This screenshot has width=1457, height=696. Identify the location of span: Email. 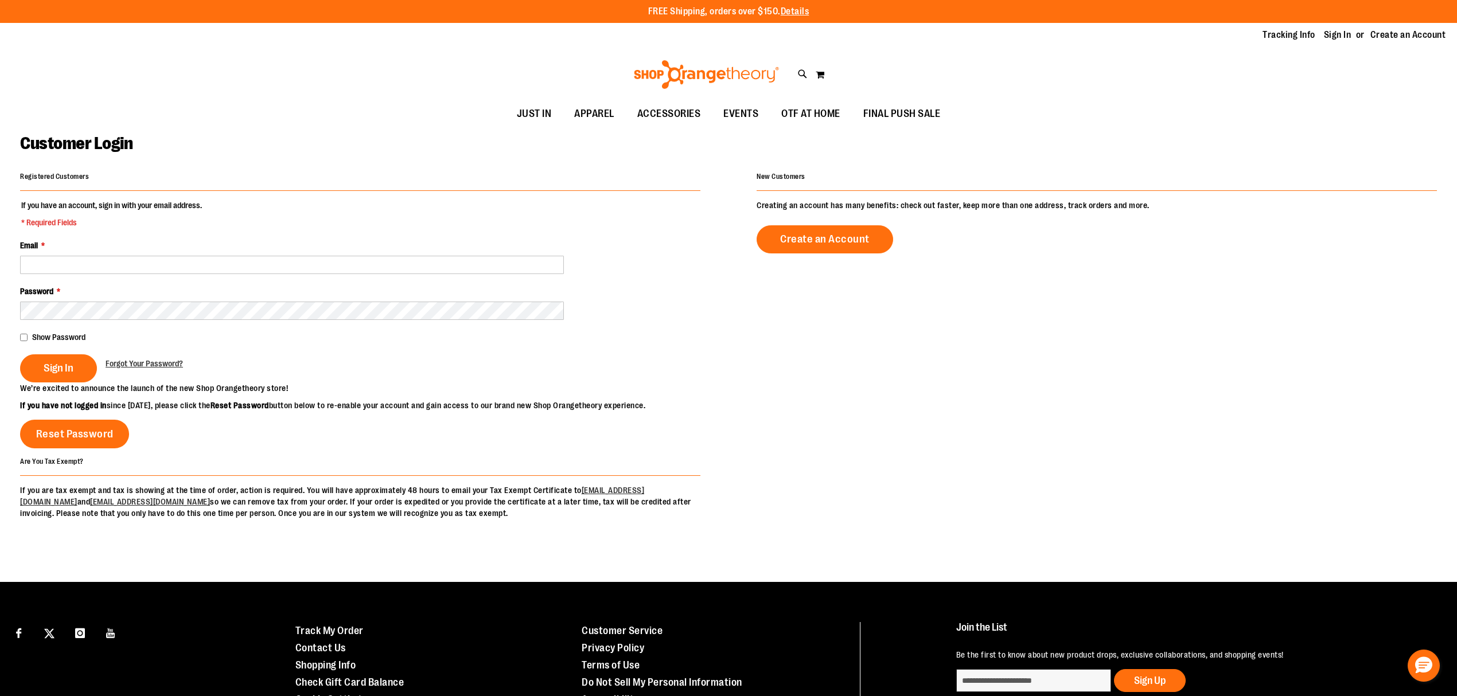
(29, 245).